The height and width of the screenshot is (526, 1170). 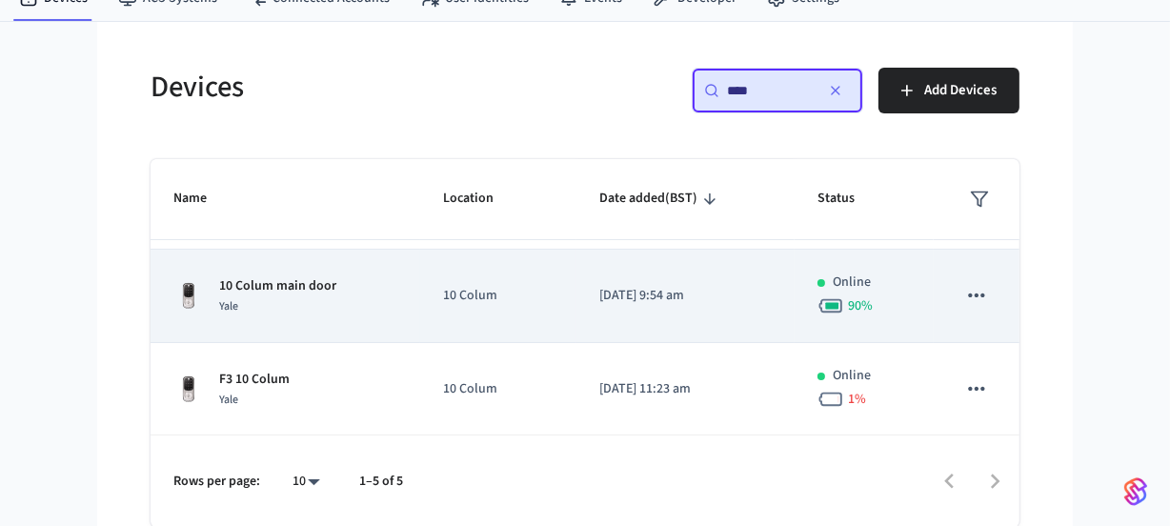 I want to click on p: 1–5 of 5, so click(x=381, y=481).